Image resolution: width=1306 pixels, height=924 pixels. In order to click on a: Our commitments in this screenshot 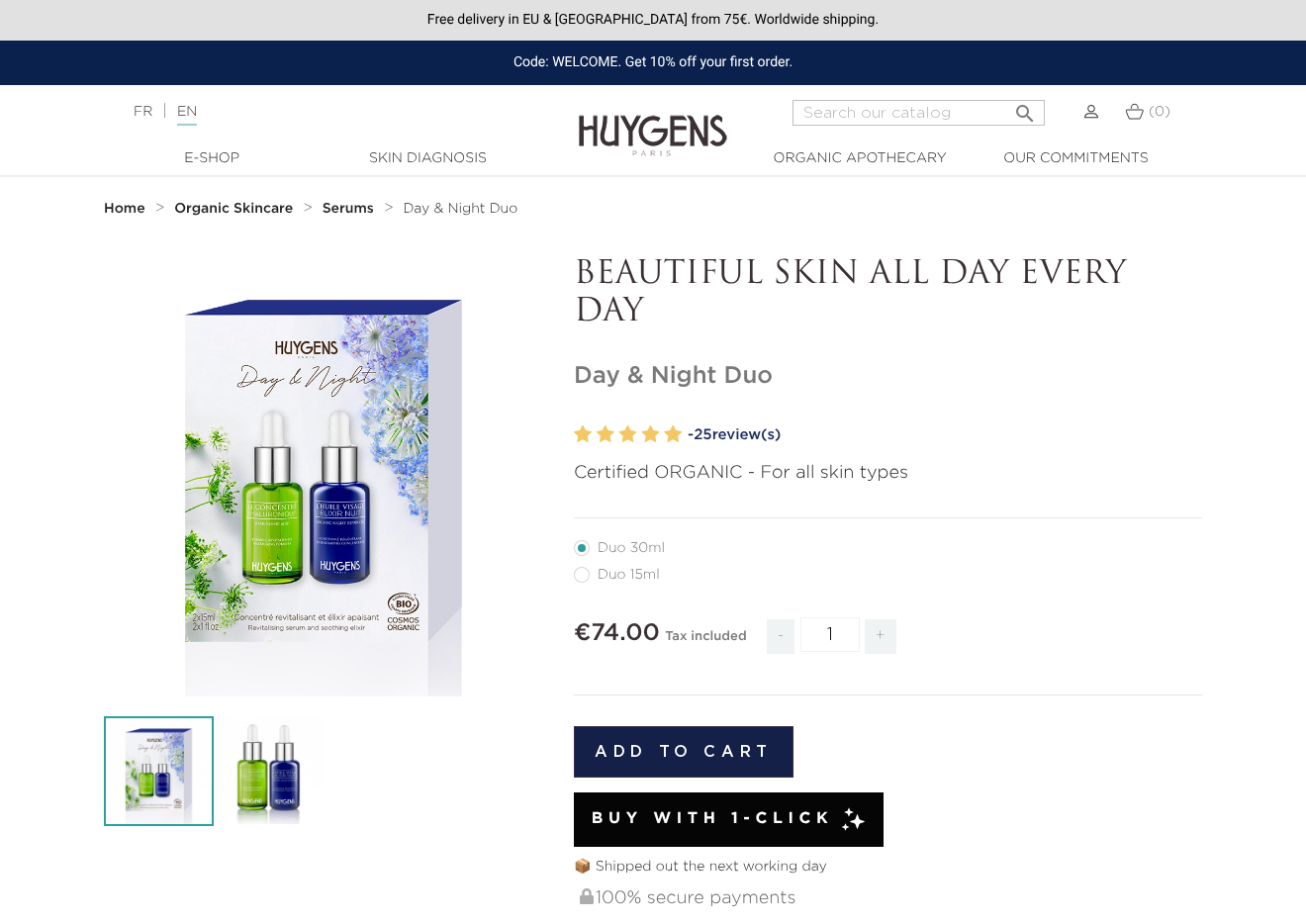, I will do `click(1075, 158)`.